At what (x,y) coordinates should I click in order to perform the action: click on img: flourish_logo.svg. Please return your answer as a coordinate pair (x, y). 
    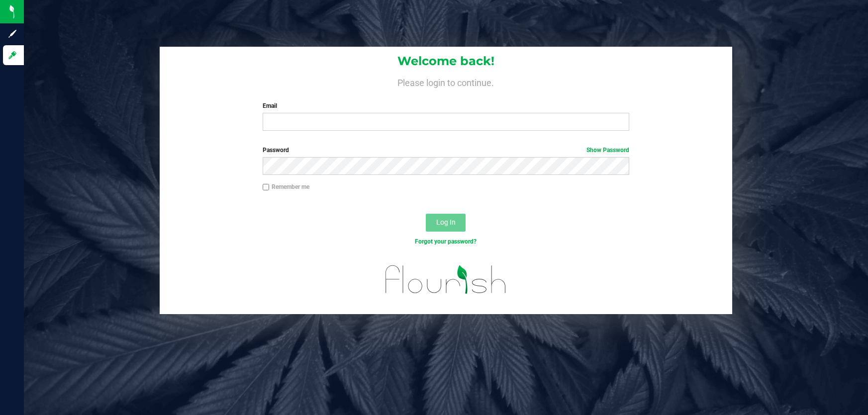
    Looking at the image, I should click on (446, 280).